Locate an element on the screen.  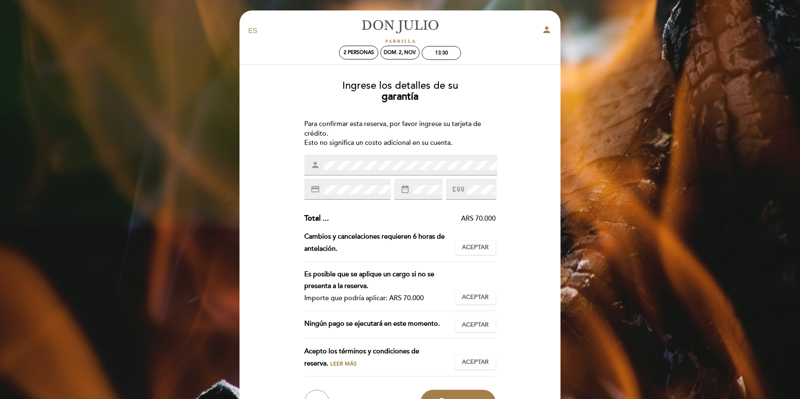
div: dom. 2, nov. is located at coordinates (400, 52).